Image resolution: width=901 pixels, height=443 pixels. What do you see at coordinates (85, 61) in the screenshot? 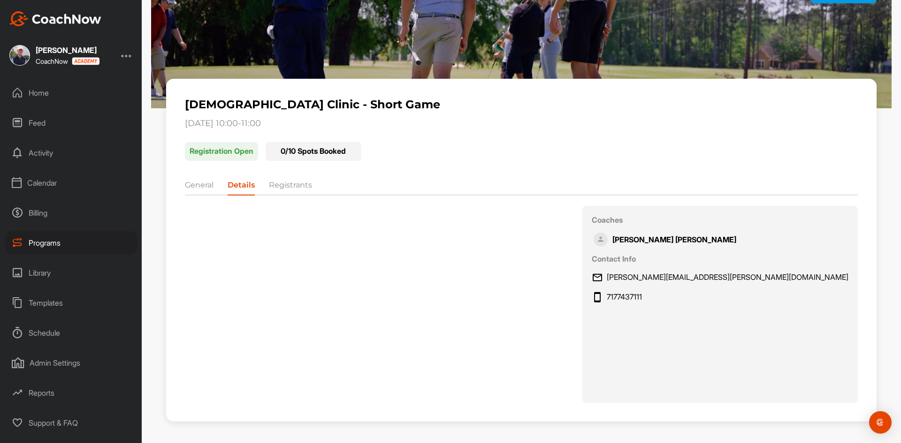
I see `img: CoachNow acadmey` at bounding box center [85, 61].